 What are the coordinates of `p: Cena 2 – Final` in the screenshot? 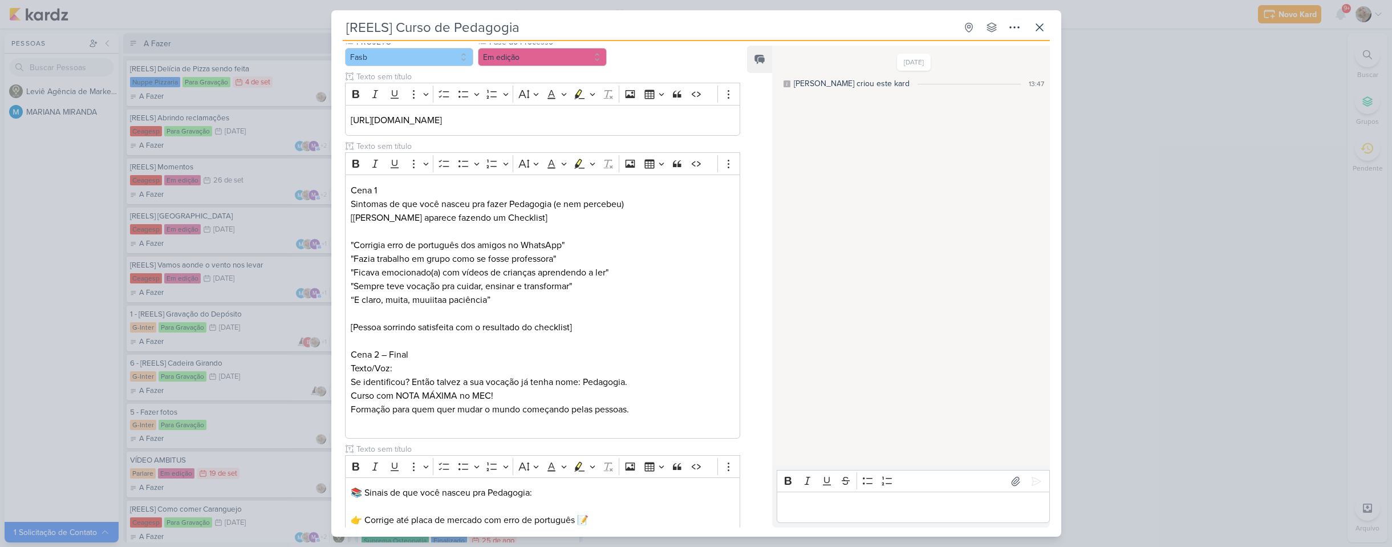 It's located at (542, 355).